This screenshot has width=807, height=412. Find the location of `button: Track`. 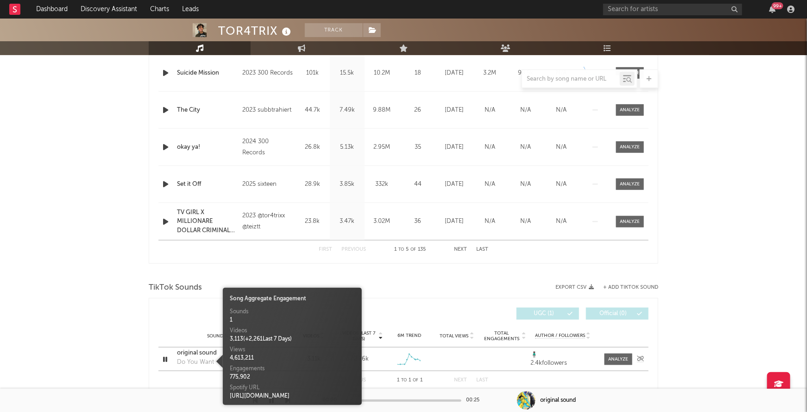

button: Track is located at coordinates (333, 30).